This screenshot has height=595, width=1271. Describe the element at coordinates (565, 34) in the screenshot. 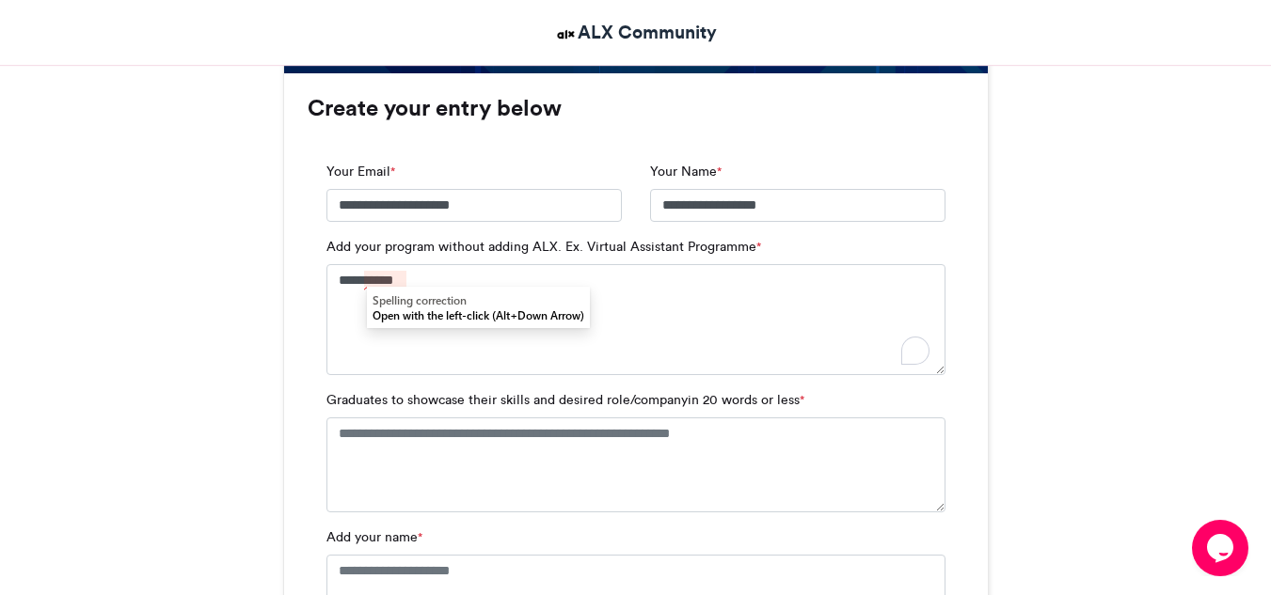

I see `img: ALX Community` at that location.